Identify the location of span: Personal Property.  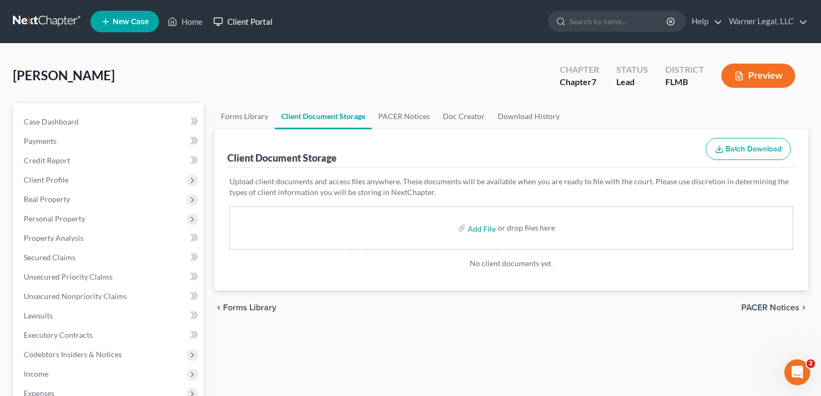
(54, 218).